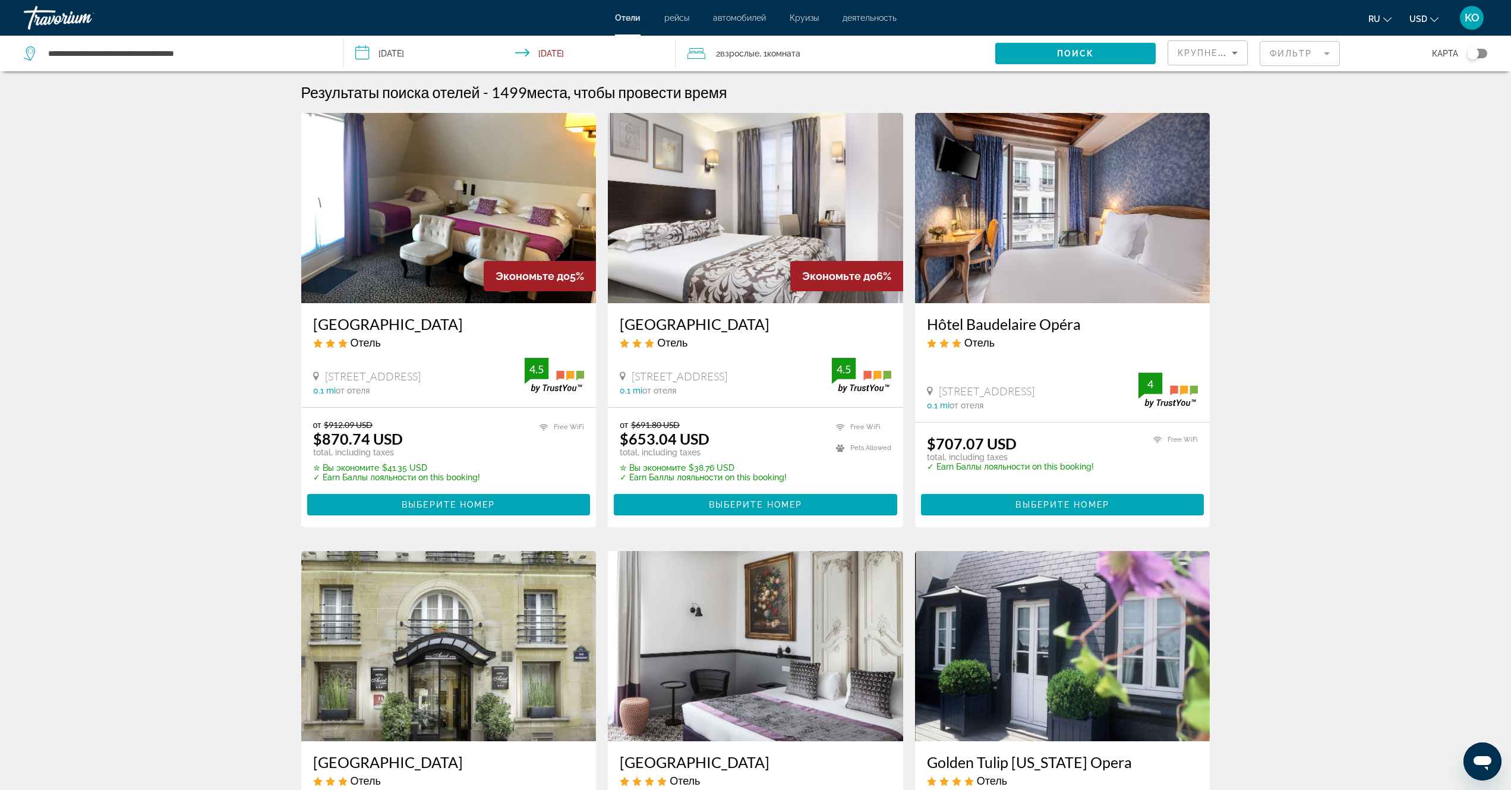 The image size is (1511, 790). I want to click on a: Hôtel Baudelaire Opéra, so click(1062, 324).